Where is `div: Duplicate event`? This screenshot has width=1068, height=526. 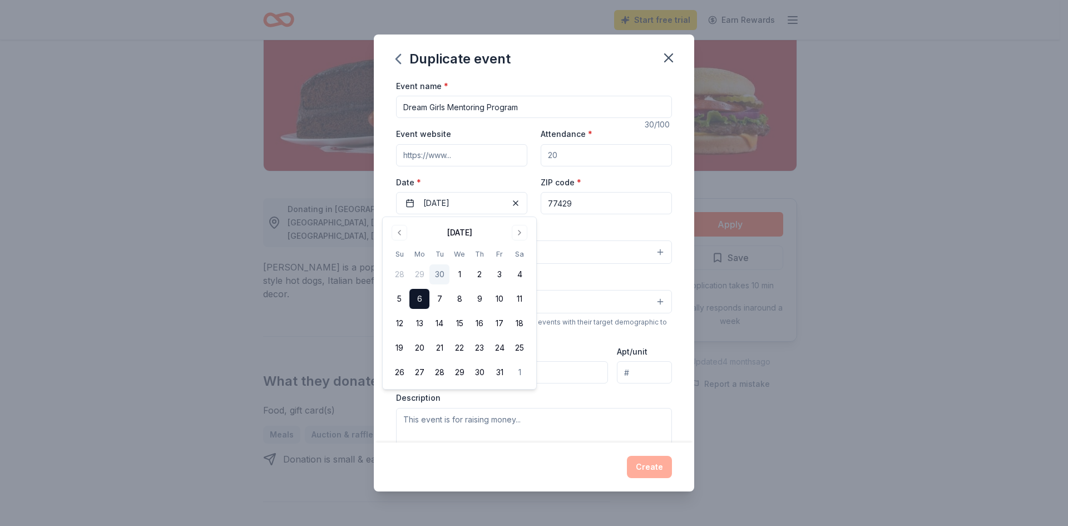
div: Duplicate event is located at coordinates (453, 59).